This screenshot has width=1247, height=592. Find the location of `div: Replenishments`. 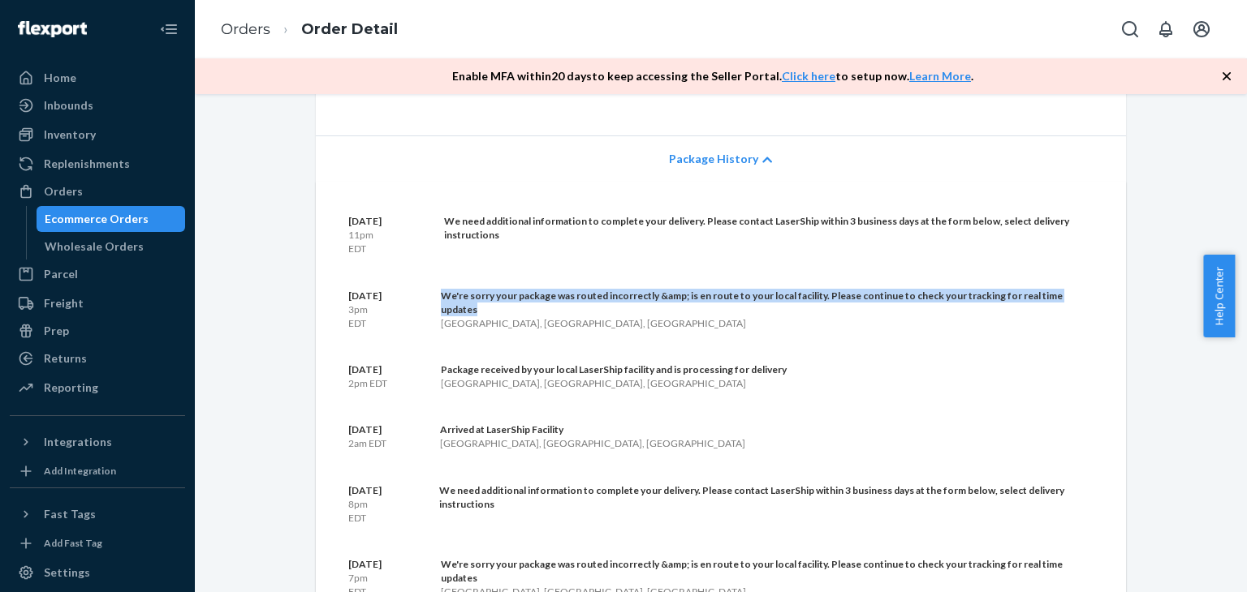

div: Replenishments is located at coordinates (87, 164).